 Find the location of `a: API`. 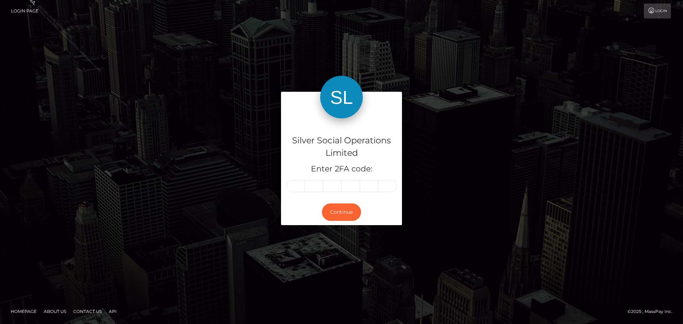

a: API is located at coordinates (113, 311).